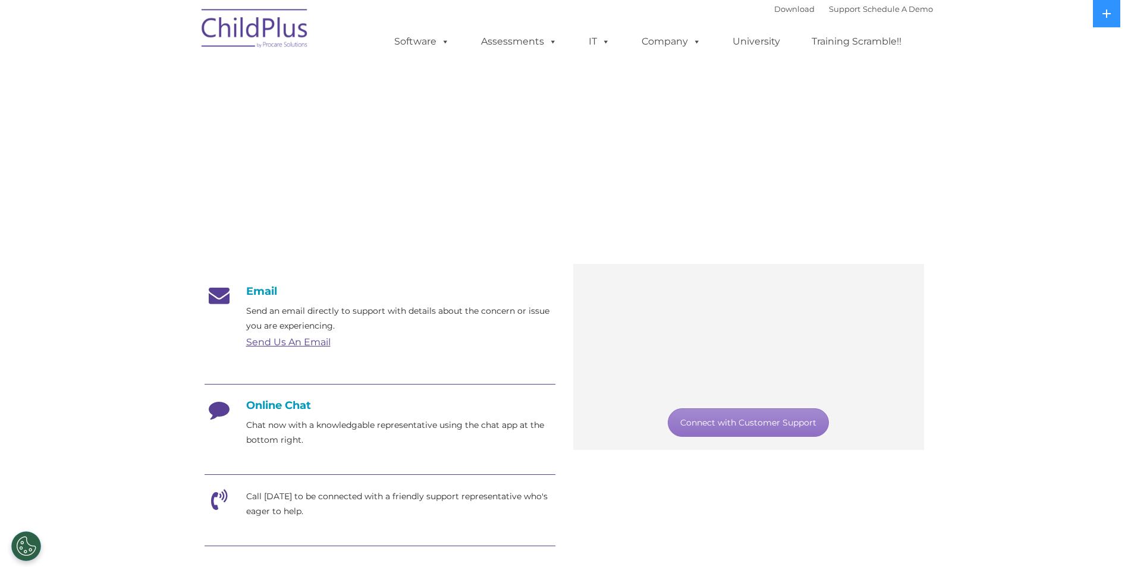 The image size is (1128, 567). What do you see at coordinates (856, 42) in the screenshot?
I see `a: Training Scramble!!` at bounding box center [856, 42].